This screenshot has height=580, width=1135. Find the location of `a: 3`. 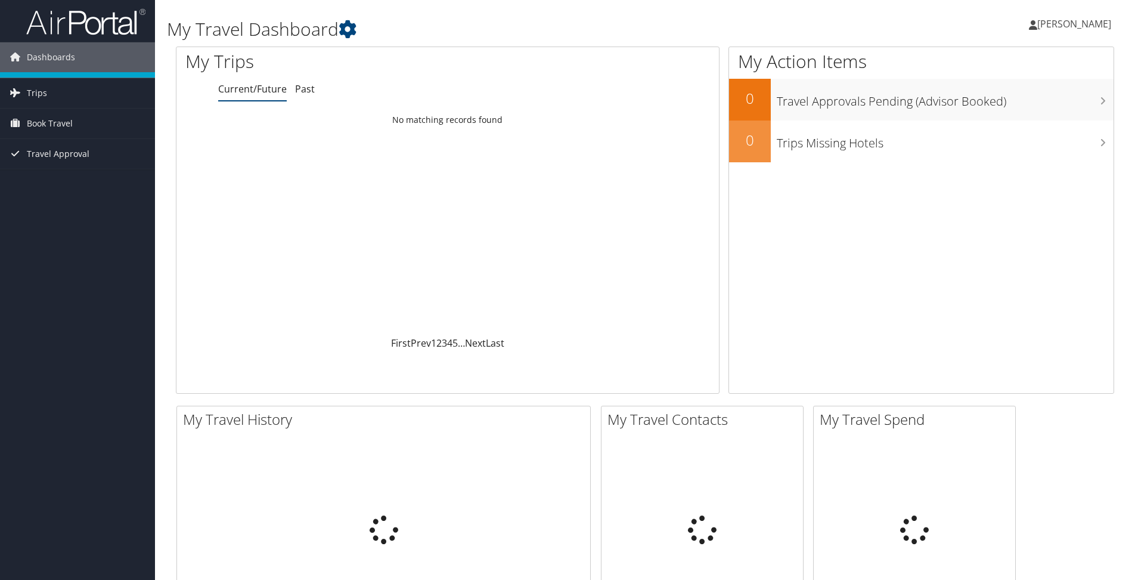

a: 3 is located at coordinates (444, 343).